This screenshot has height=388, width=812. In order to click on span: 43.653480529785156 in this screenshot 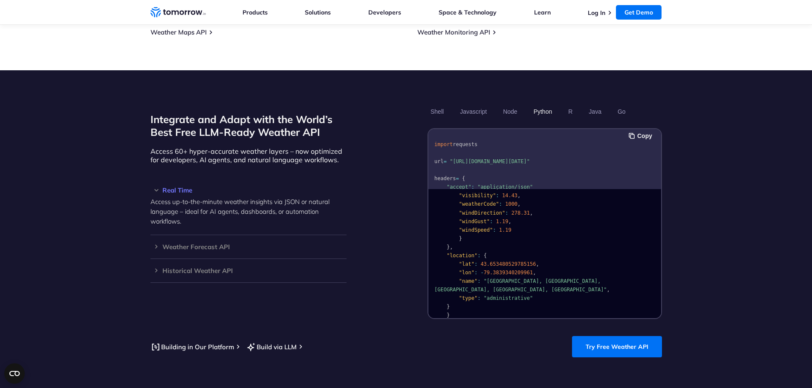, I will do `click(508, 264)`.